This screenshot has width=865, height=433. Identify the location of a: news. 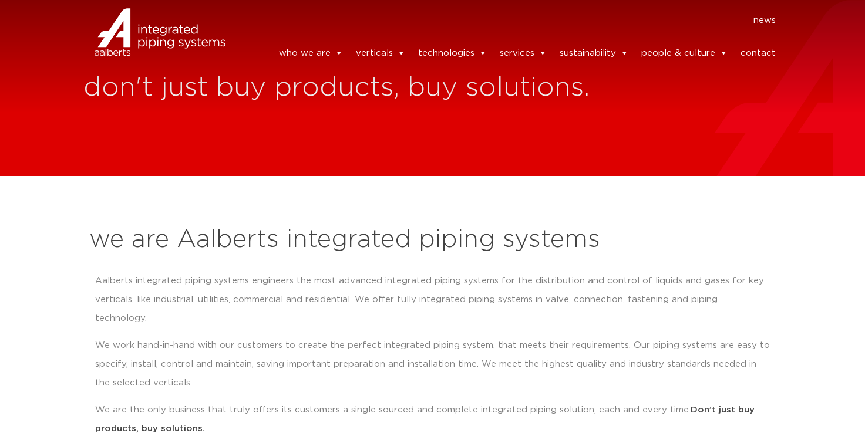
(765, 21).